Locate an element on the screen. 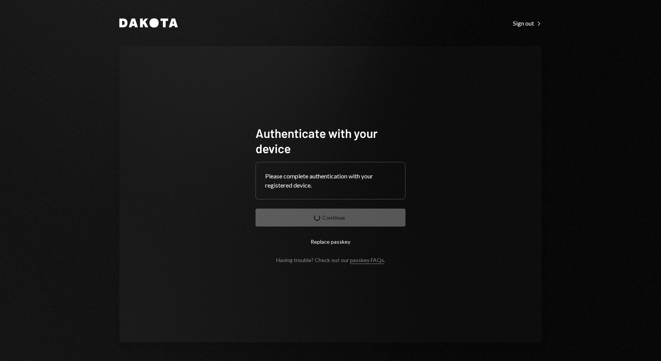 The width and height of the screenshot is (661, 361). a: Sign out is located at coordinates (527, 23).